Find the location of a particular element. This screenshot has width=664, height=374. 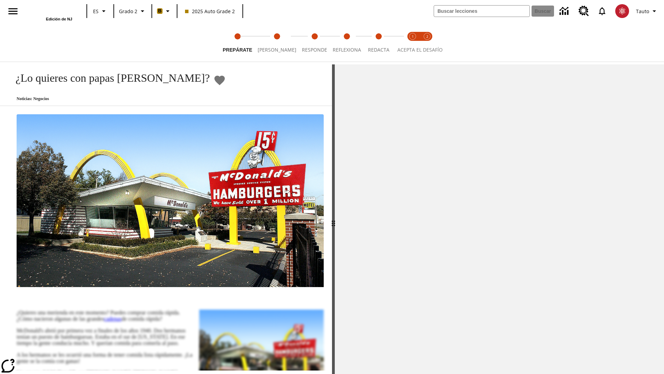

text: 2 is located at coordinates (427, 36).